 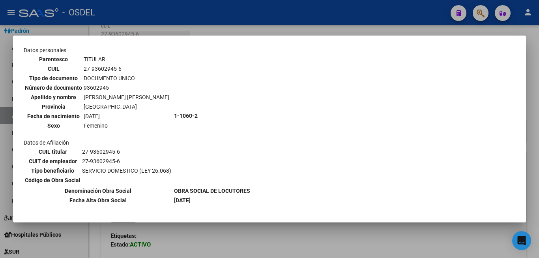 I want to click on th: Apellido y nombre, so click(x=53, y=97).